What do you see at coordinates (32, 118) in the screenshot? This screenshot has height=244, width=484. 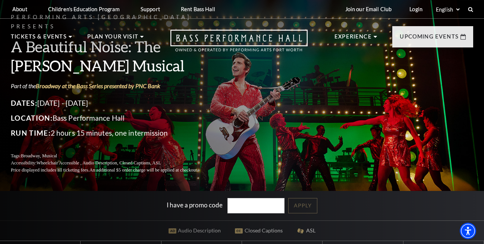 I see `span: Location:` at bounding box center [32, 118].